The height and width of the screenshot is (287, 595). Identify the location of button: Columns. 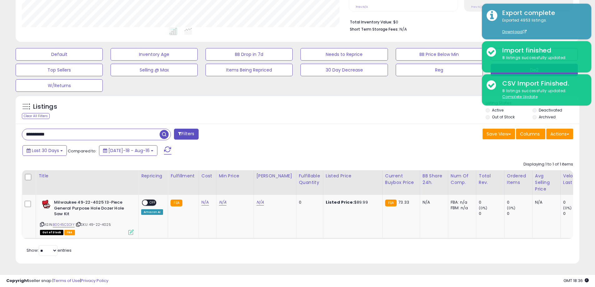
(531, 134).